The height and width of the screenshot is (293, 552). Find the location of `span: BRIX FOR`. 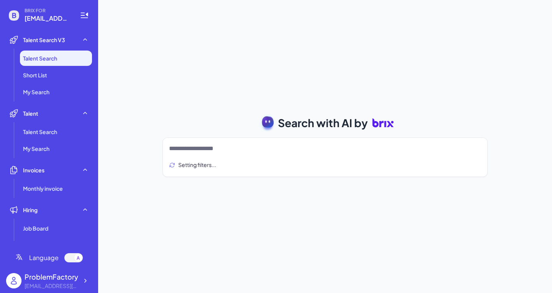

span: BRIX FOR is located at coordinates (47, 11).